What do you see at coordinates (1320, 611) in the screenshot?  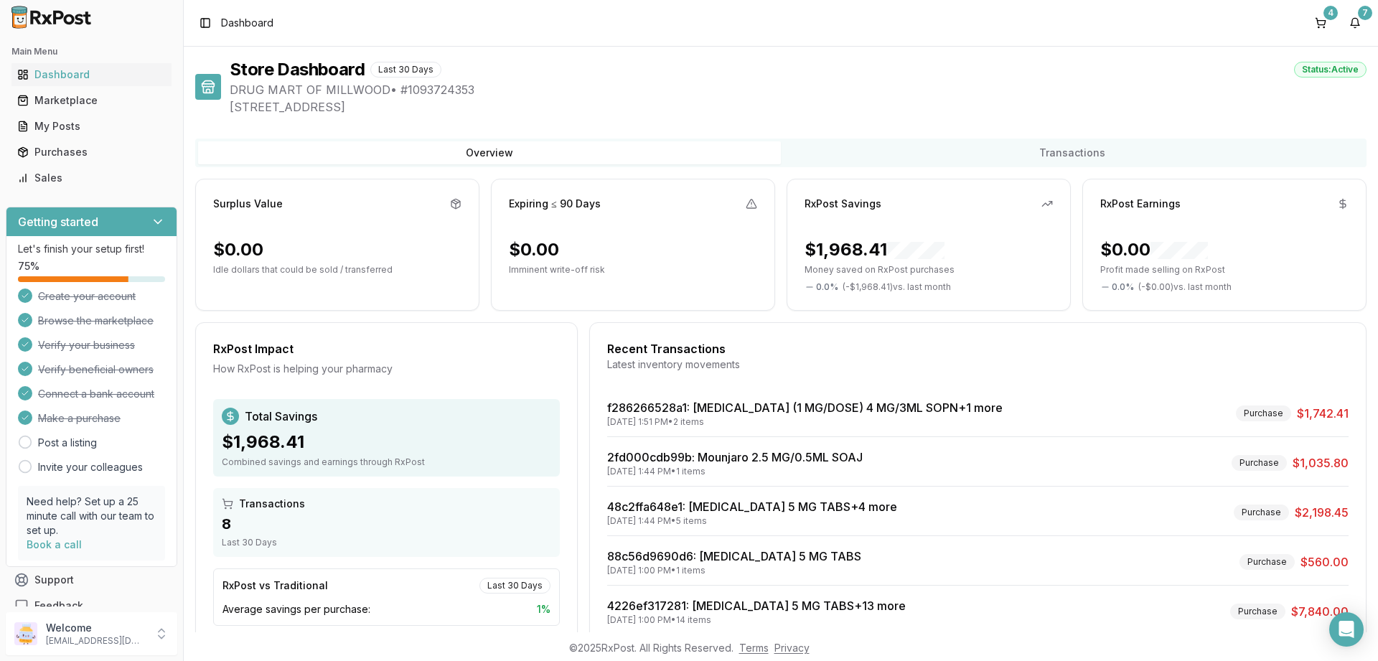 I see `span: $7,840.00` at bounding box center [1320, 611].